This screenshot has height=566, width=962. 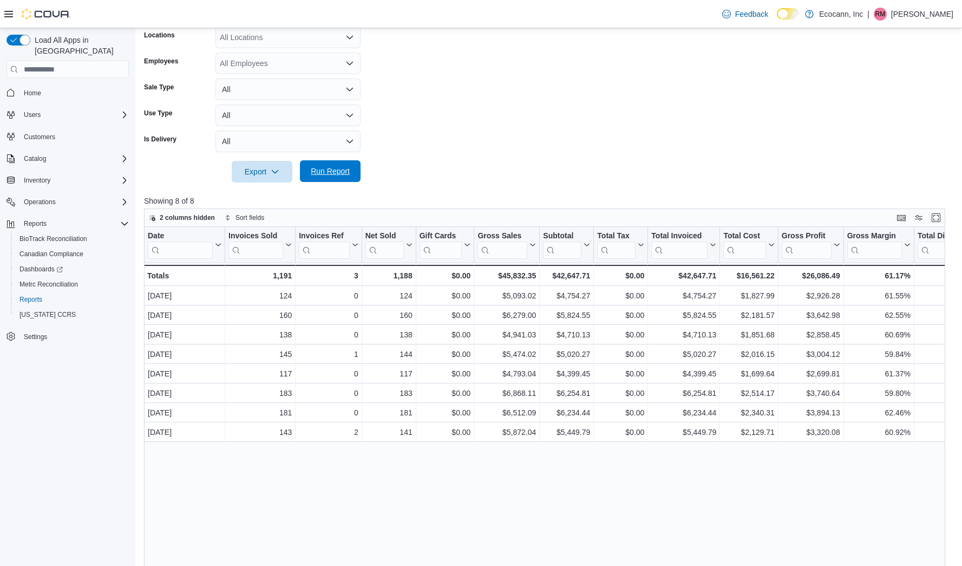 I want to click on div: $5,020.27, so click(x=566, y=354).